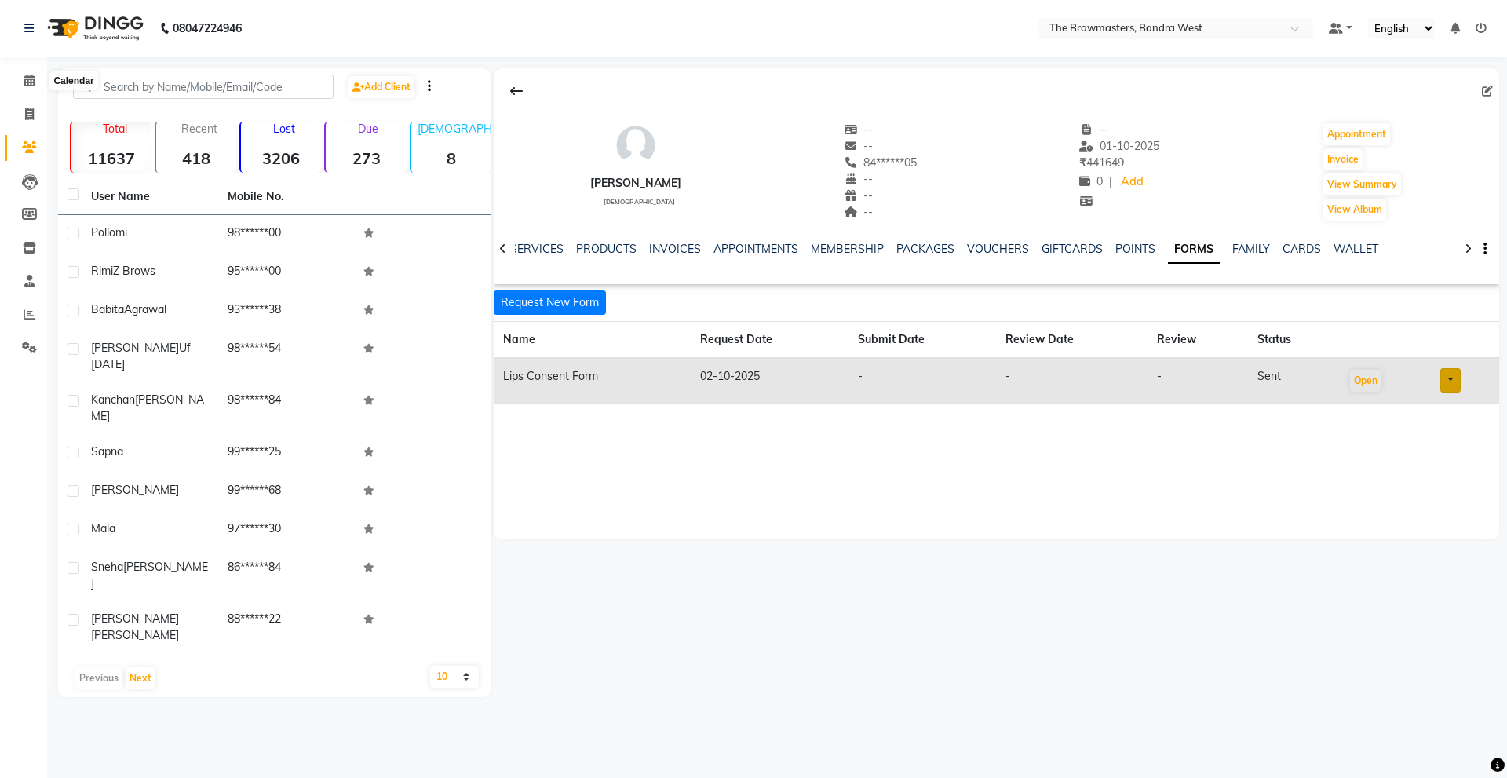  I want to click on strong: 418, so click(196, 158).